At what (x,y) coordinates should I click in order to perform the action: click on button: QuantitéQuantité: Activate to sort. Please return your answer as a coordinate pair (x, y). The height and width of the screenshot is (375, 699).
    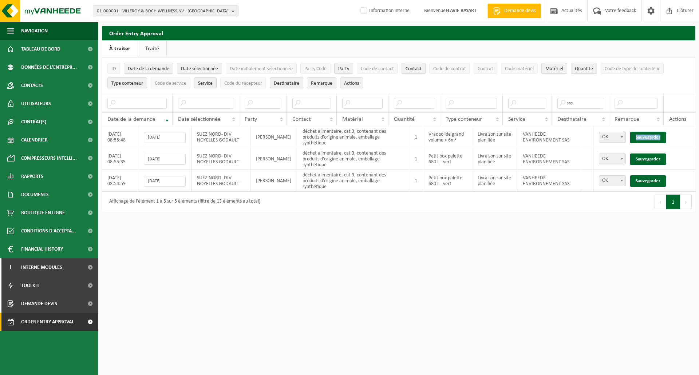
    Looking at the image, I should click on (584, 68).